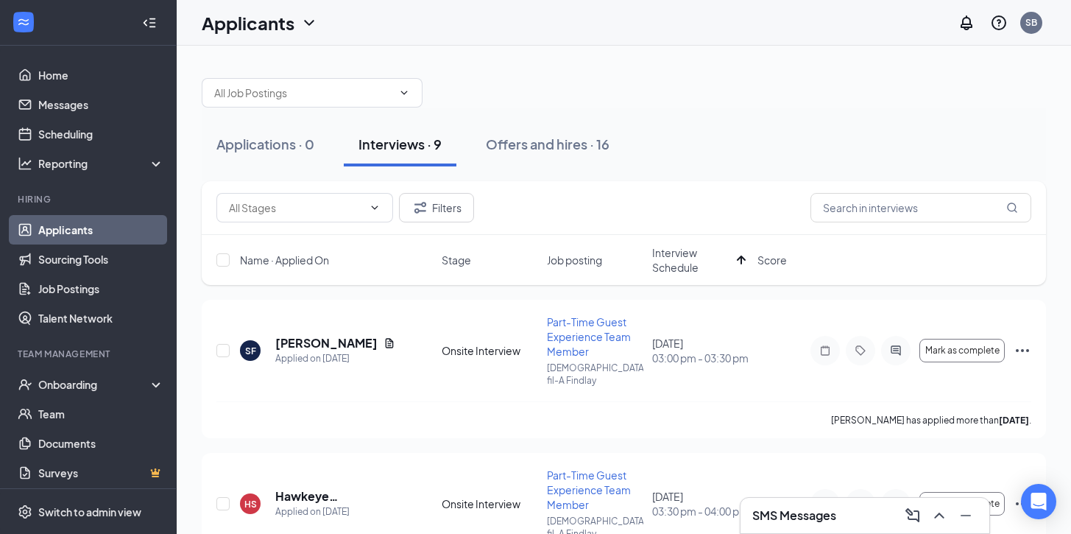 Image resolution: width=1071 pixels, height=534 pixels. Describe the element at coordinates (772, 260) in the screenshot. I see `span: Score` at that location.